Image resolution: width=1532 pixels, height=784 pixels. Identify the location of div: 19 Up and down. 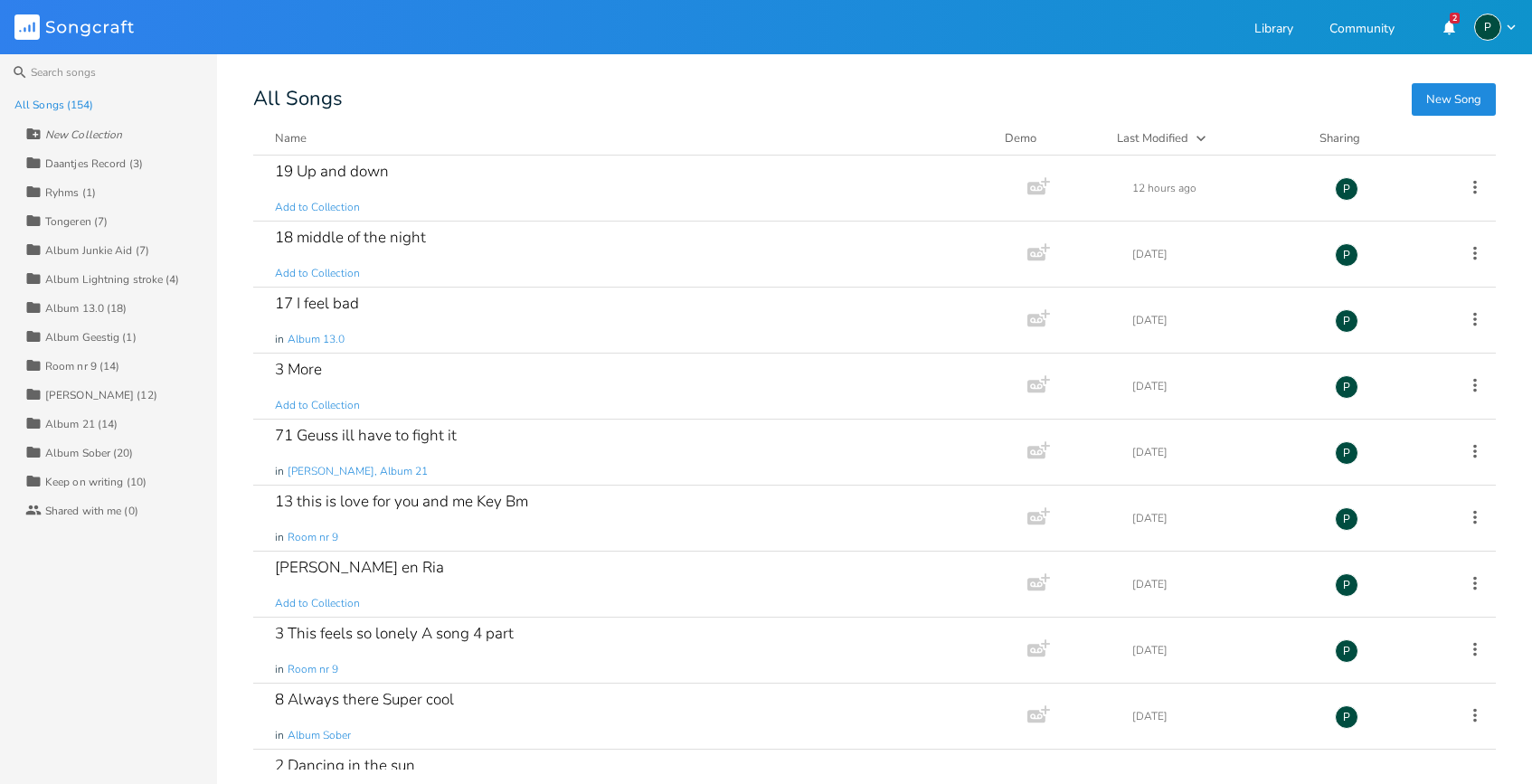
(331, 171).